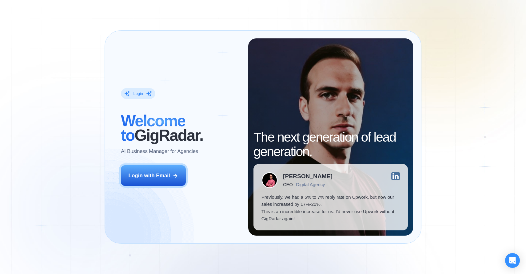 This screenshot has width=526, height=274. I want to click on div: Login with Email, so click(149, 176).